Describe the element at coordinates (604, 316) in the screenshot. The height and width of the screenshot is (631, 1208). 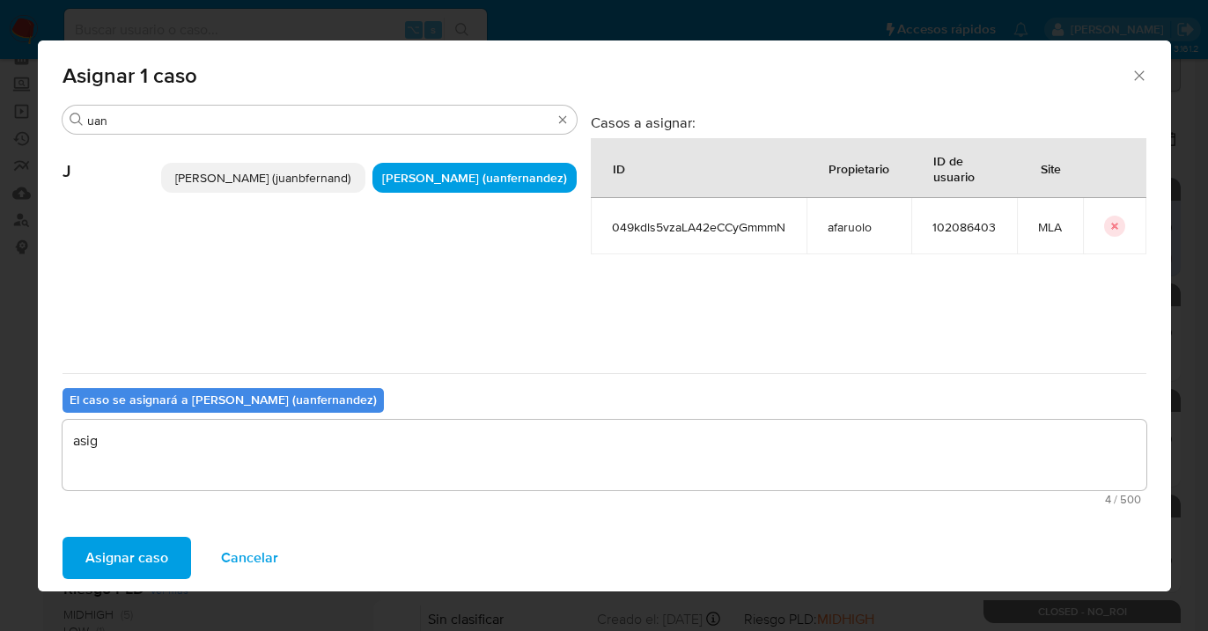
I see `div: assign-modal` at that location.